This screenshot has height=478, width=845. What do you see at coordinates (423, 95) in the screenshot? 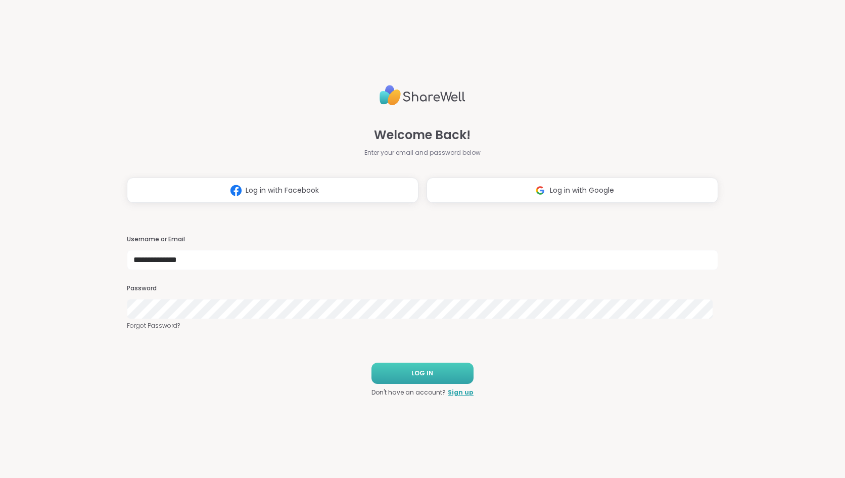
I see `img: ShareWell Logo` at bounding box center [423, 95].